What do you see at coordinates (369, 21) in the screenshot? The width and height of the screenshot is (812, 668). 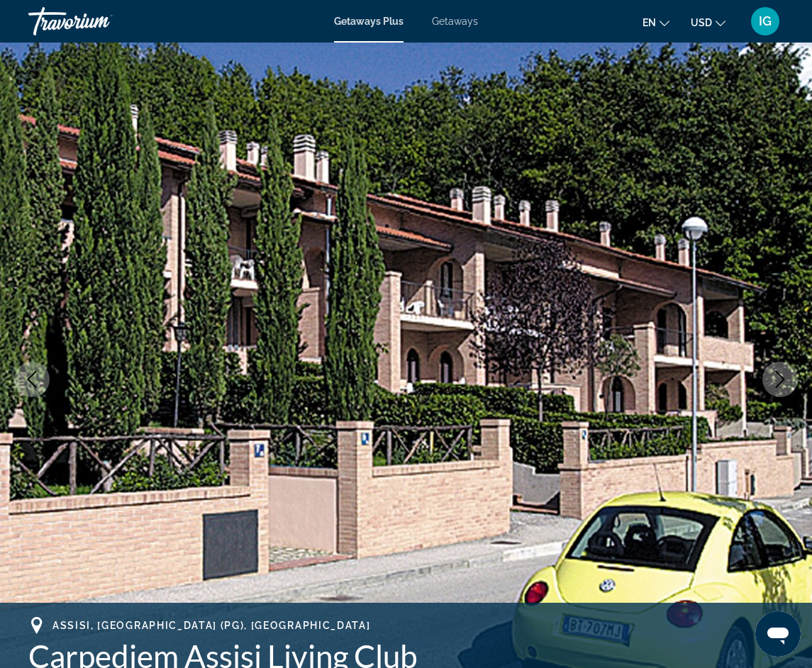 I see `a: Getaways Plus` at bounding box center [369, 21].